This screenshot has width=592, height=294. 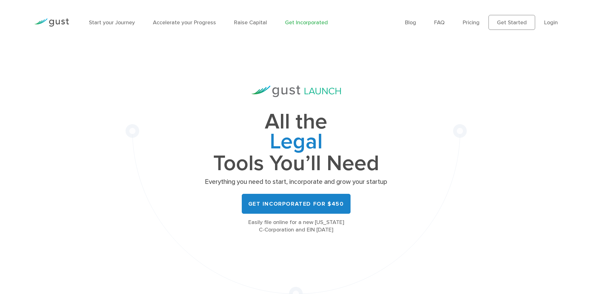 What do you see at coordinates (296, 143) in the screenshot?
I see `span: Legal` at bounding box center [296, 143].